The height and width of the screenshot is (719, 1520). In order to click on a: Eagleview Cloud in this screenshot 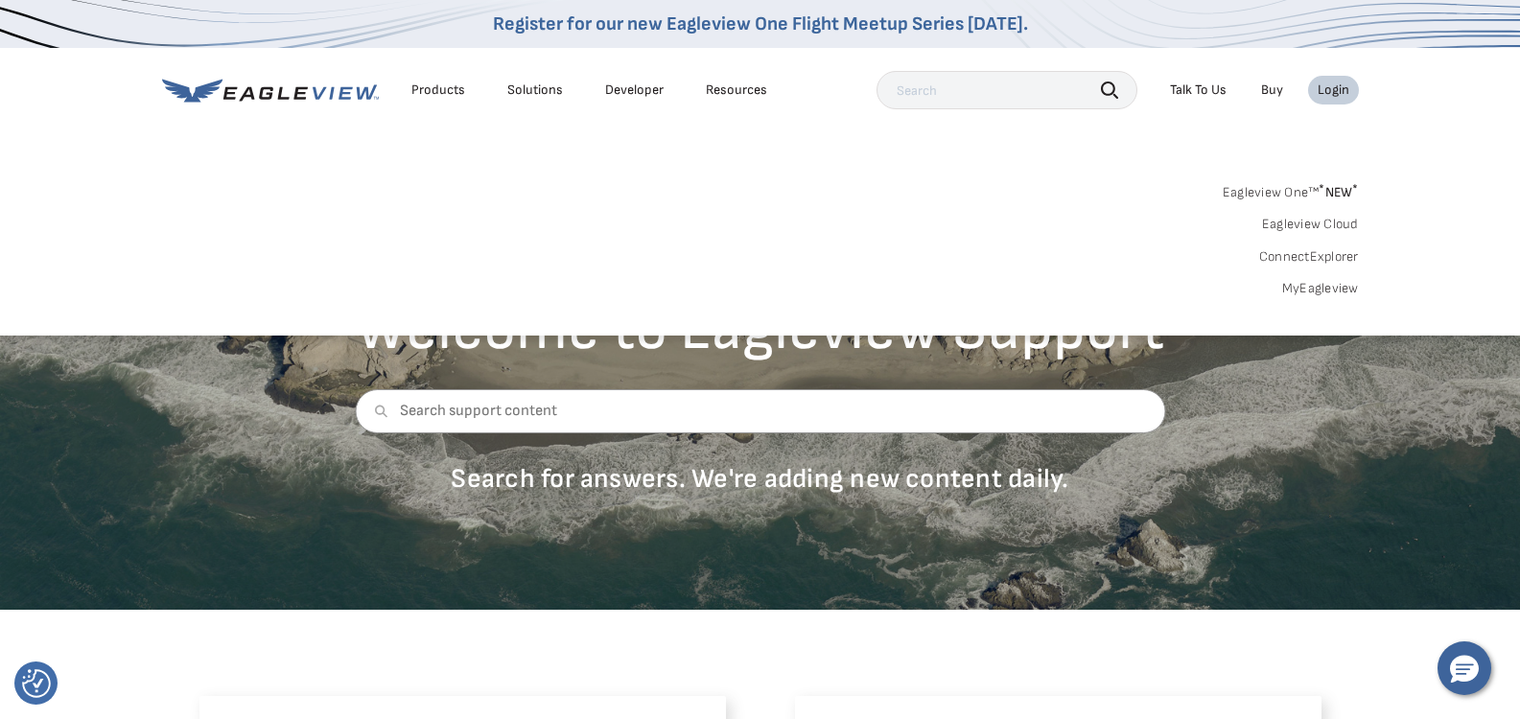, I will do `click(1310, 224)`.